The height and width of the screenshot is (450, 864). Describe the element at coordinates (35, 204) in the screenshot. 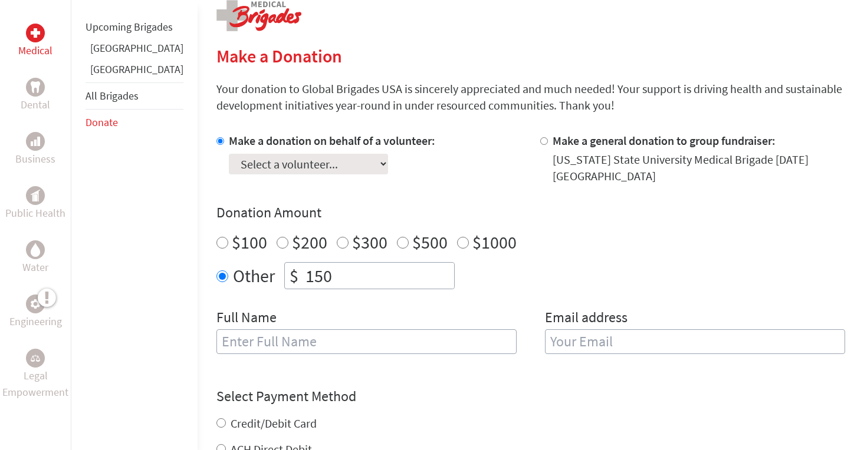

I see `a: Public HealthPublic Health` at that location.